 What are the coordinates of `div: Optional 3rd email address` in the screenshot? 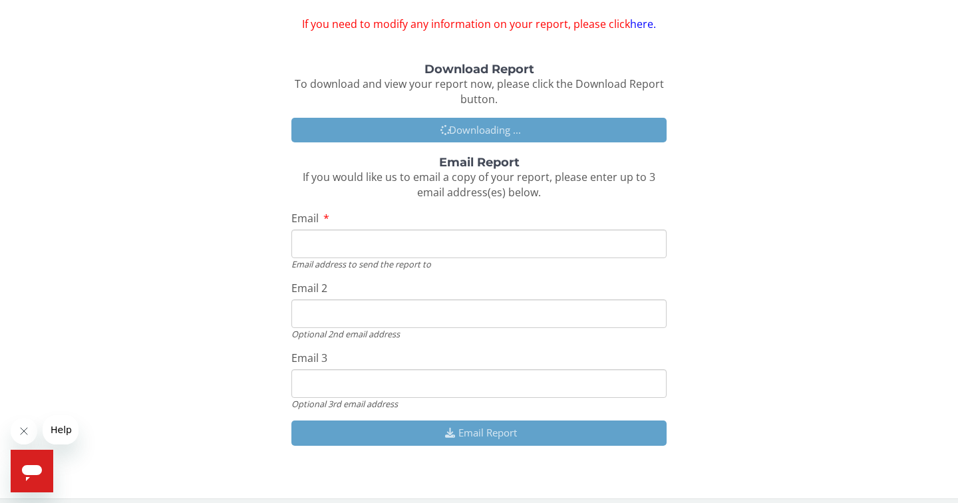 It's located at (479, 404).